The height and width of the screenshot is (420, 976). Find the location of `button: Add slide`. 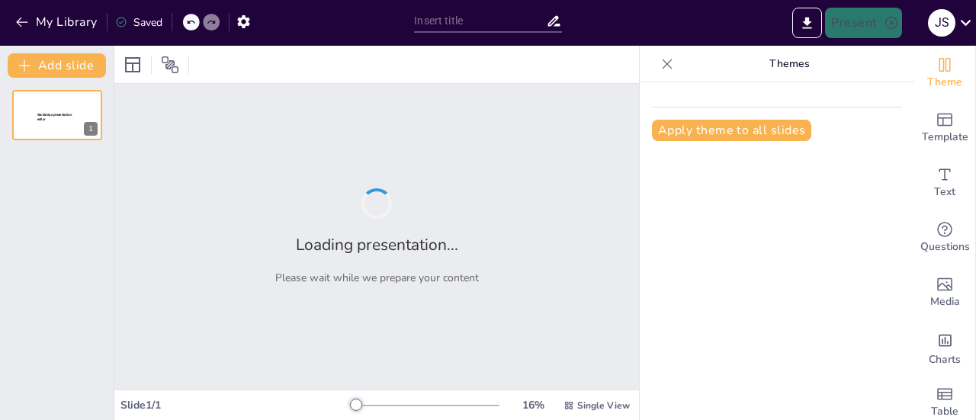

button: Add slide is located at coordinates (56, 66).